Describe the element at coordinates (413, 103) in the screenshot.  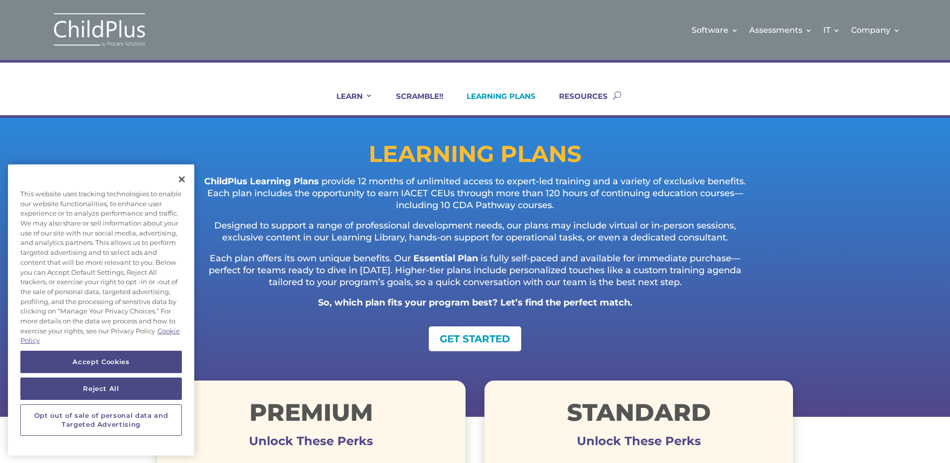
I see `a: SCRAMBLE!!` at that location.